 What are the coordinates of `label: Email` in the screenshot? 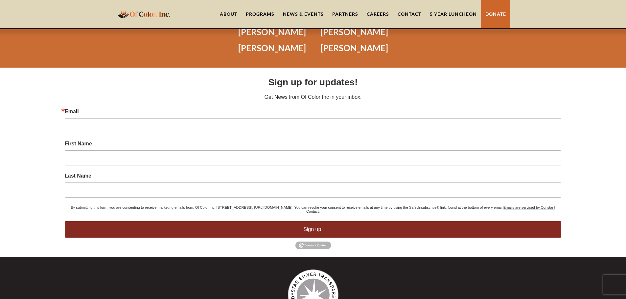 It's located at (313, 112).